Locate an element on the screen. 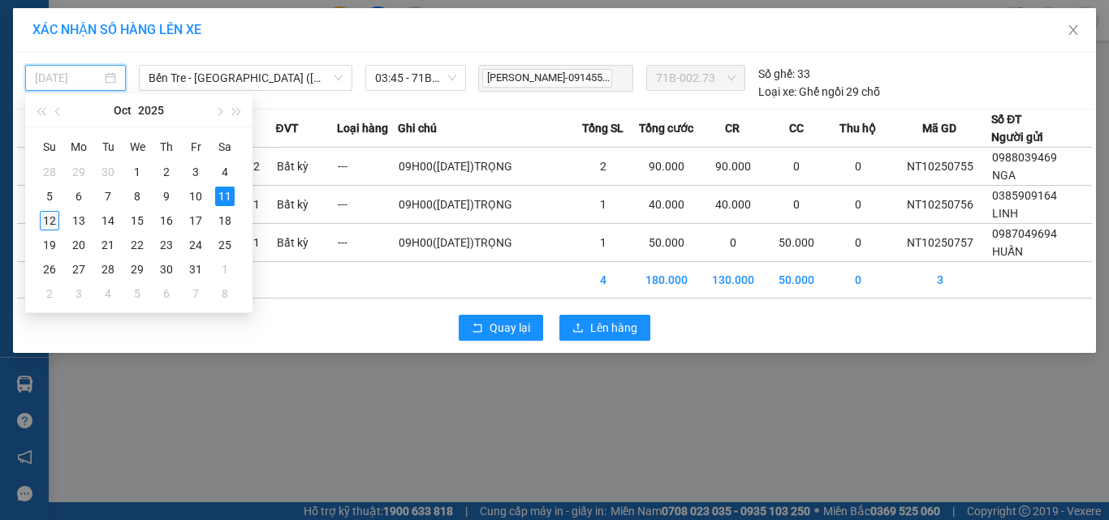 This screenshot has width=1109, height=520. div: 3 is located at coordinates (79, 294).